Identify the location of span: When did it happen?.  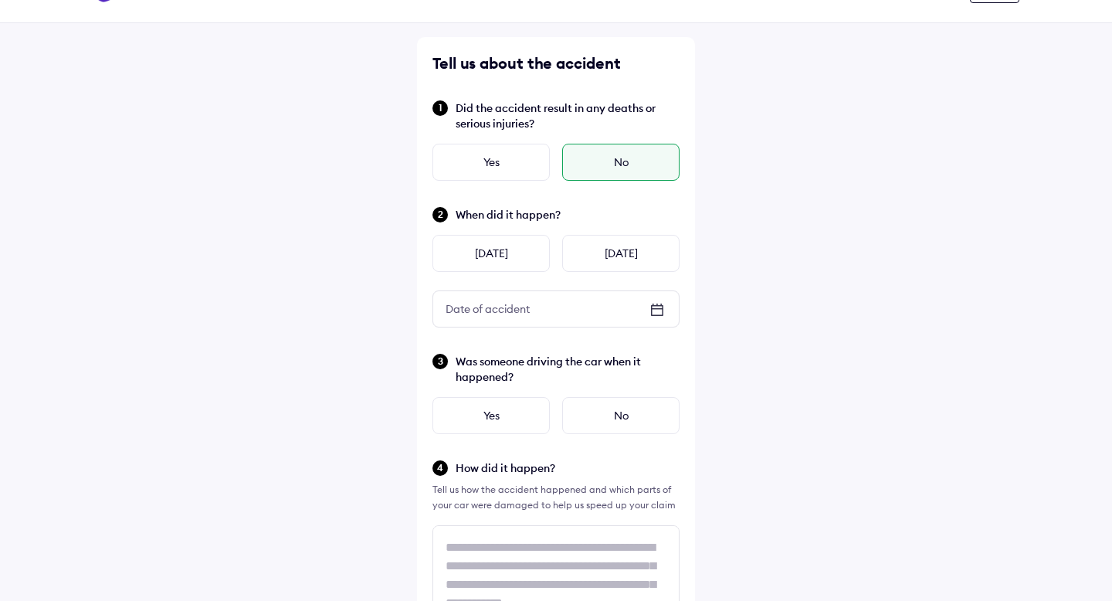
(568, 215).